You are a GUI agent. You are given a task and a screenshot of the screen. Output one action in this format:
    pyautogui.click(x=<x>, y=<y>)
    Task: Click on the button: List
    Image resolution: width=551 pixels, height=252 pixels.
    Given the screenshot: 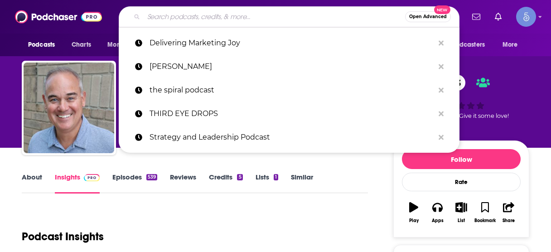 What is the action you would take?
    pyautogui.click(x=462, y=213)
    